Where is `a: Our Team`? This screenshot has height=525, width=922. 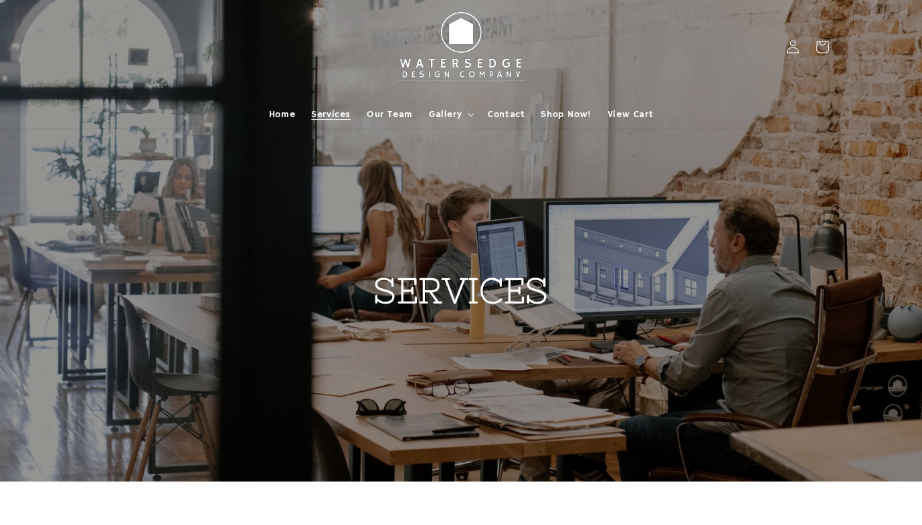
a: Our Team is located at coordinates (389, 114).